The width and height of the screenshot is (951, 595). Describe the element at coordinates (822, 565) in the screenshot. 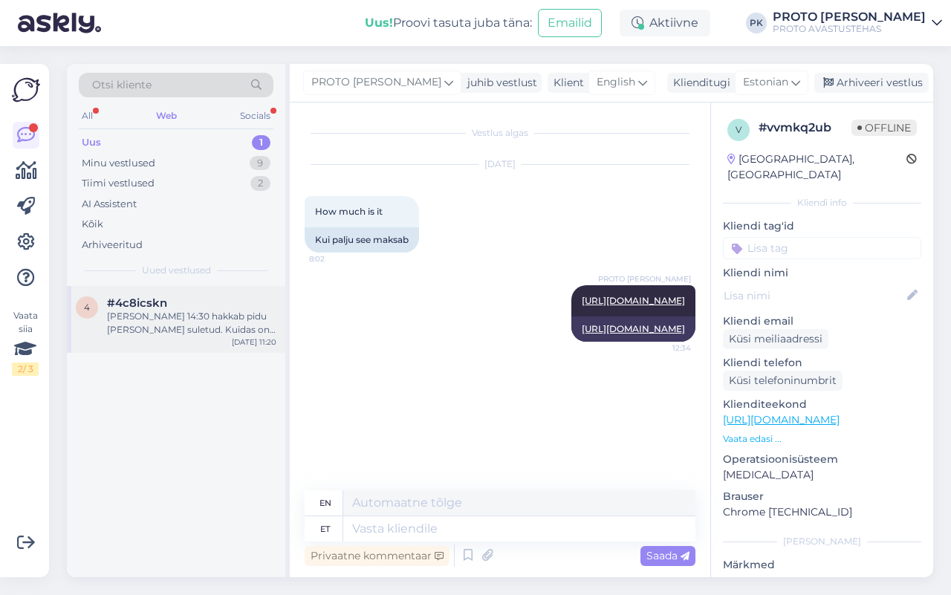

I see `p: Märkmed` at that location.